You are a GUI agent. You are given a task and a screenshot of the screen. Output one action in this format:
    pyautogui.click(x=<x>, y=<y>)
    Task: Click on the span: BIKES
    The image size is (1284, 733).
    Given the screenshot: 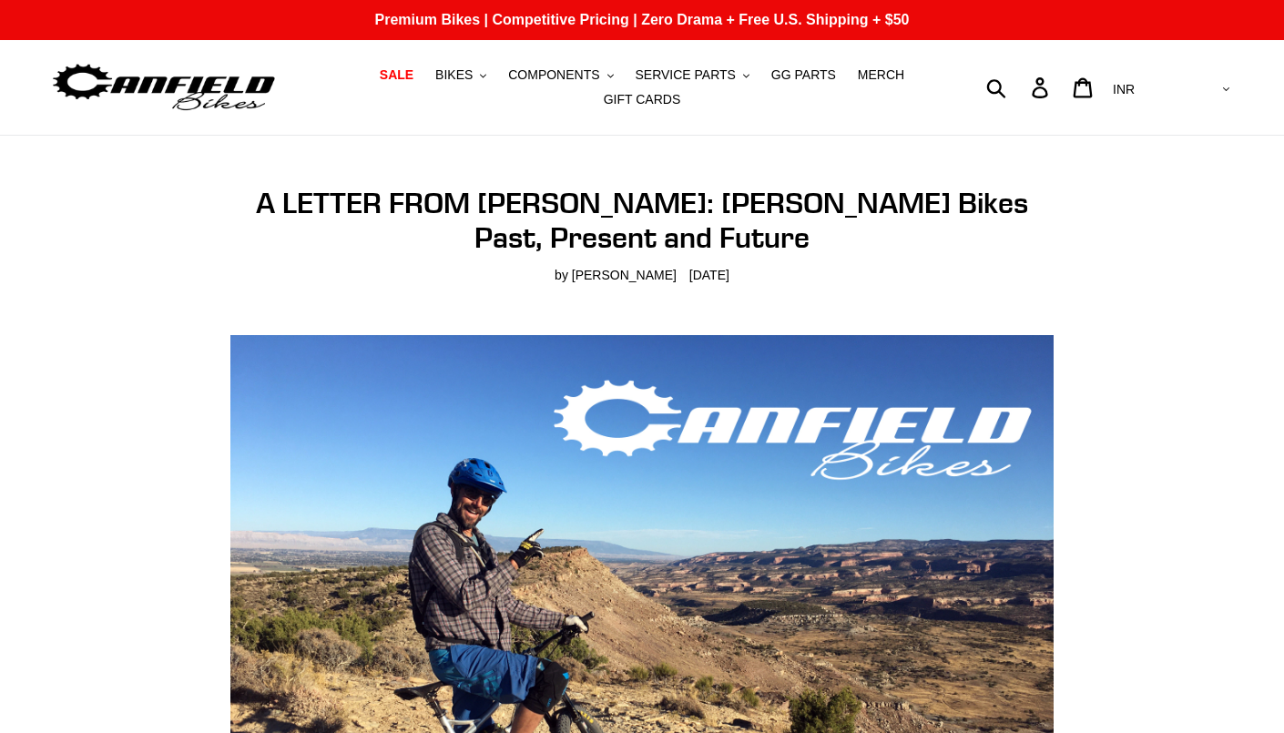 What is the action you would take?
    pyautogui.click(x=453, y=75)
    